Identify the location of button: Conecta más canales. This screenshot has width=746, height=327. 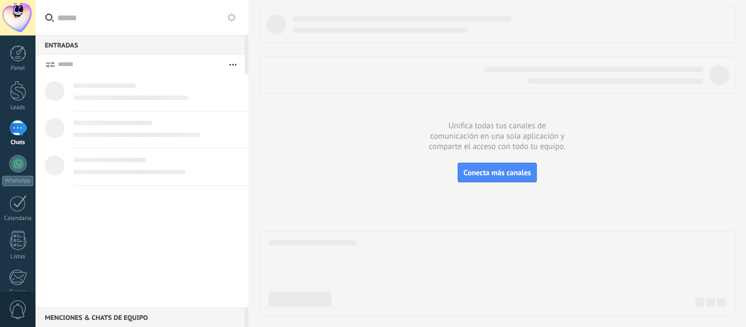
(497, 172).